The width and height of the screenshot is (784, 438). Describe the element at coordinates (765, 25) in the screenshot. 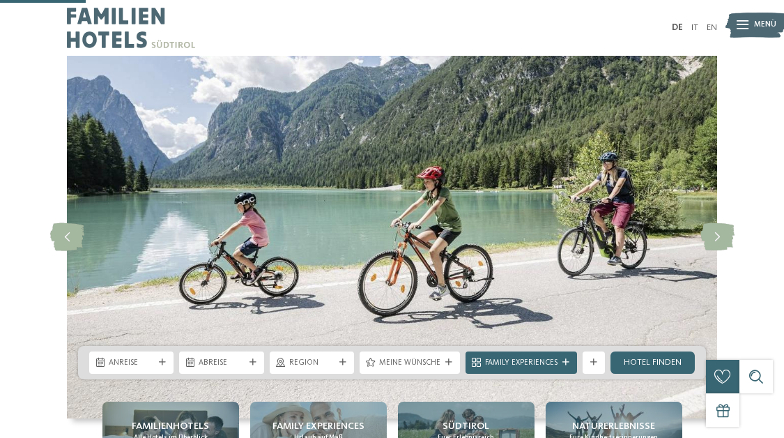

I see `span: Menü` at that location.